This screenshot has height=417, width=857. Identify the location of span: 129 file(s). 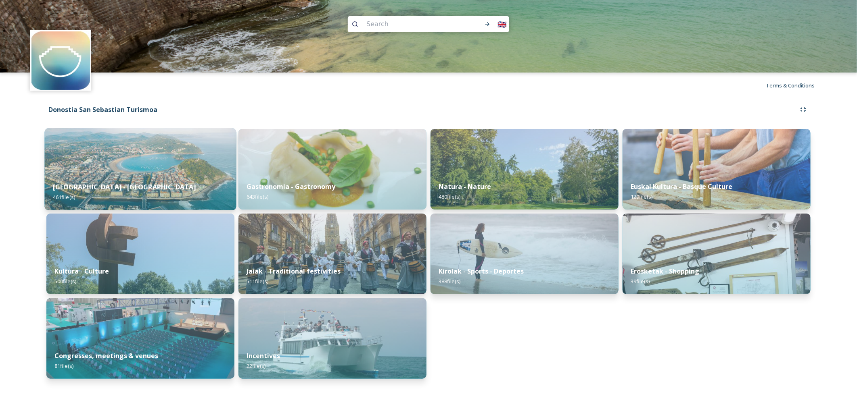
(641, 197).